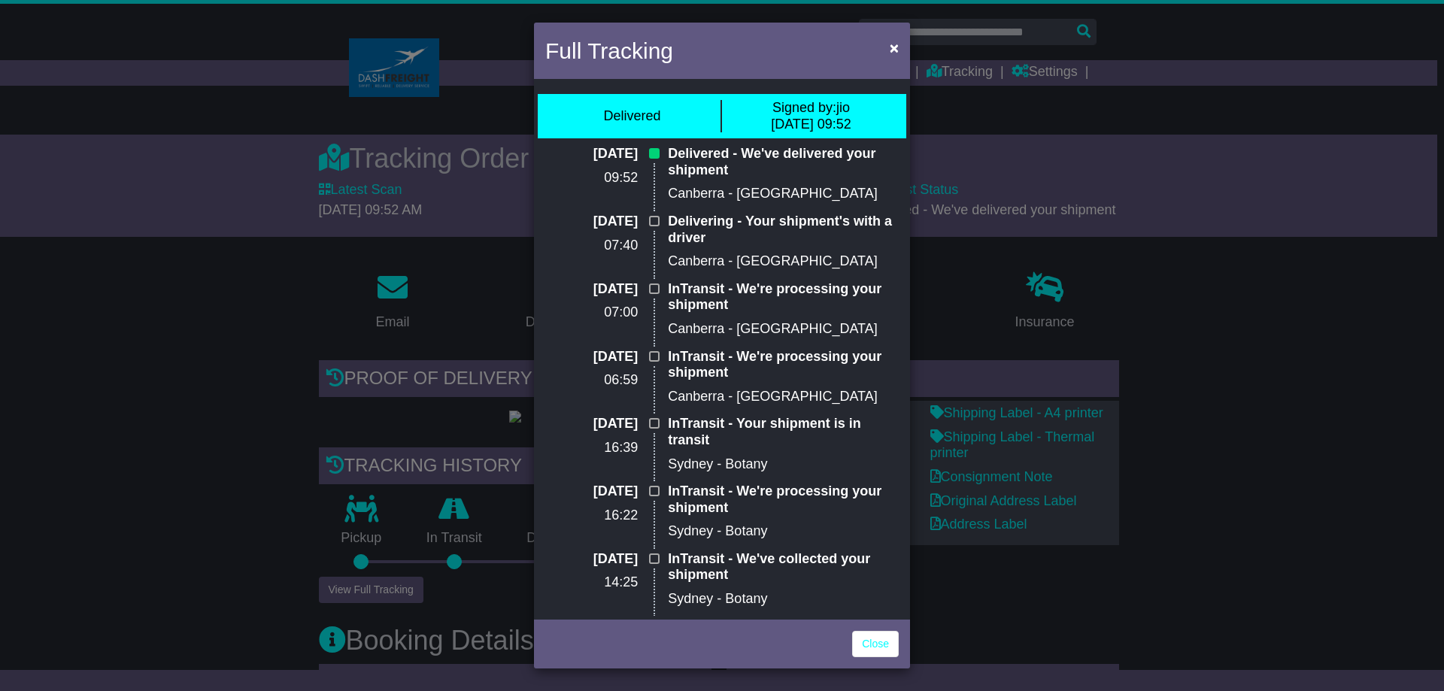 This screenshot has height=691, width=1444. I want to click on p: InTransit - We've collected your shipment, so click(783, 567).